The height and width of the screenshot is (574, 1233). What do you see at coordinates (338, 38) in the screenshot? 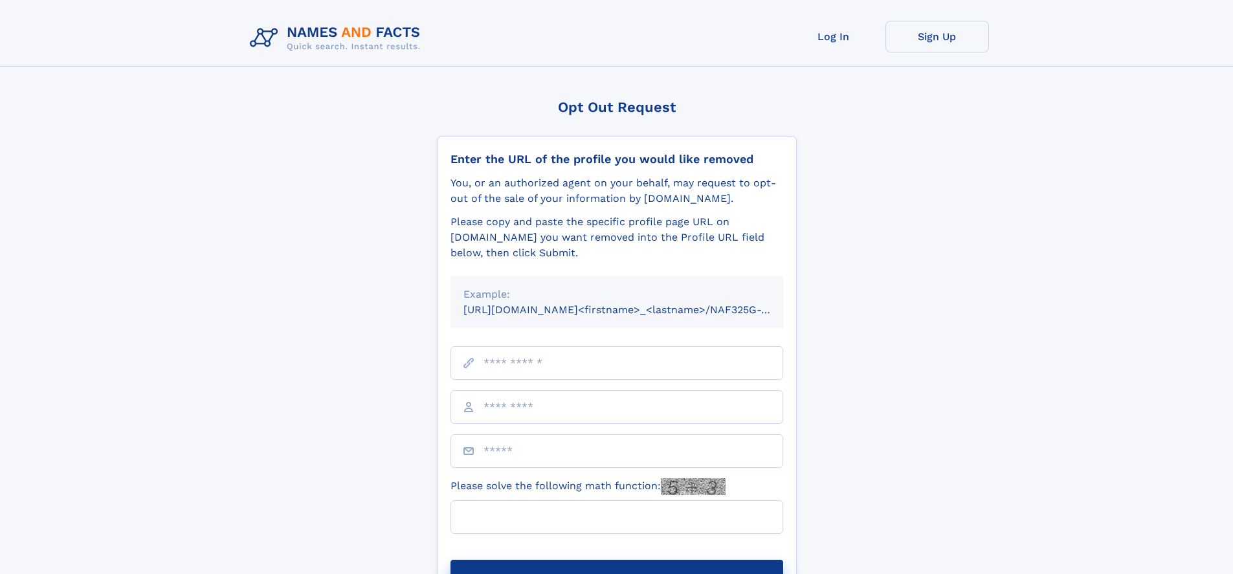
I see `img: Logo Names and Facts` at bounding box center [338, 38].